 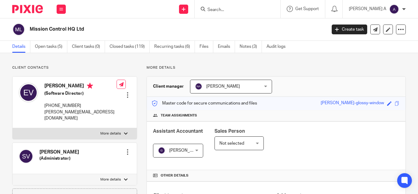 What do you see at coordinates (174, 175) in the screenshot?
I see `span: Other details` at bounding box center [174, 175].